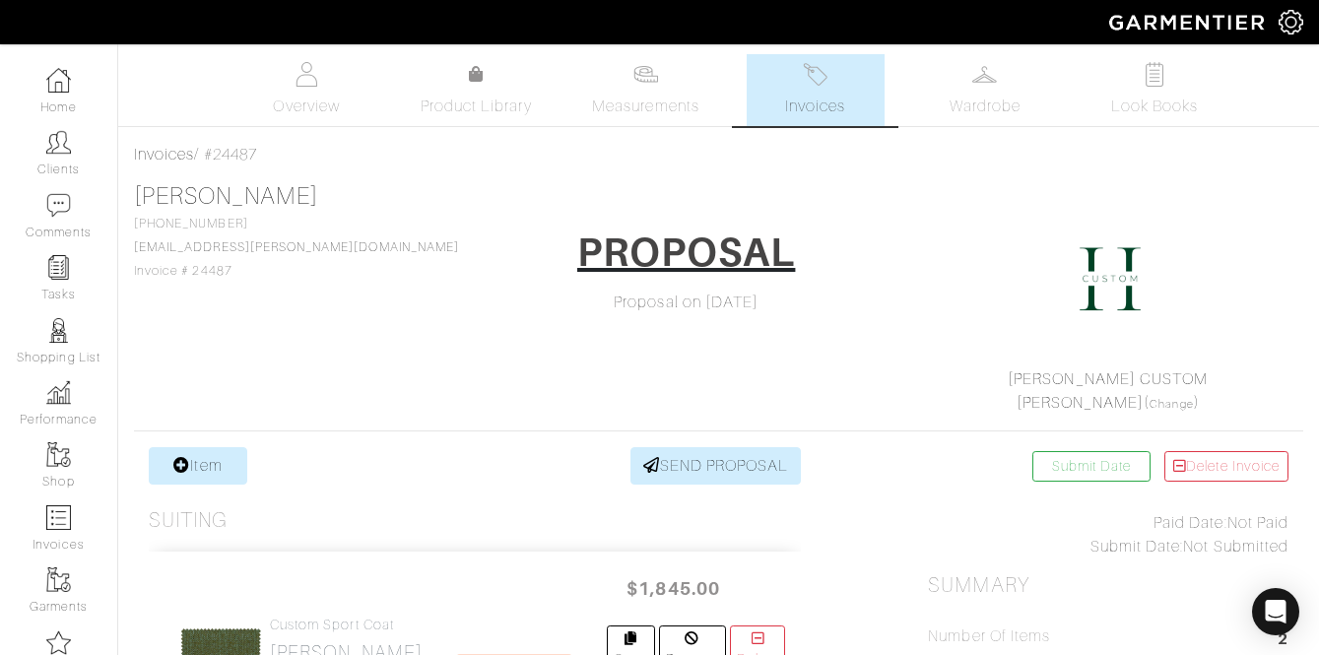 The image size is (1319, 655). I want to click on img: orders-icon-0abe47150d42831381b5fb84f609e132dff9fe21cb692f30cb5eec754e2cba89.png, so click(58, 517).